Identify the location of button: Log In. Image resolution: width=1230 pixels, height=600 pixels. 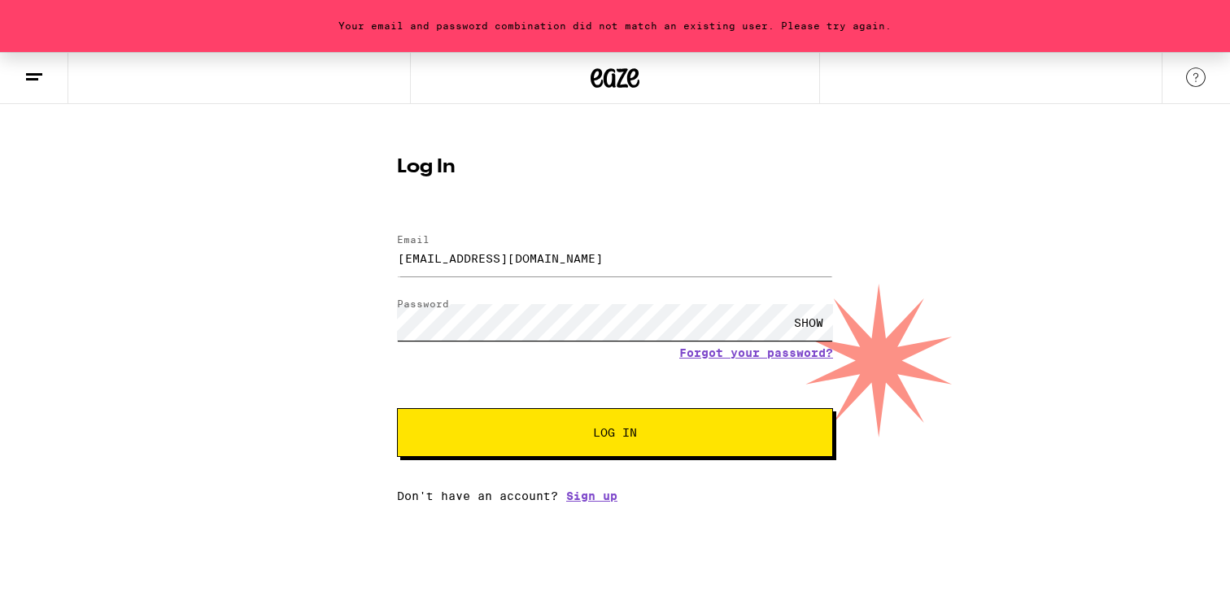
(615, 433).